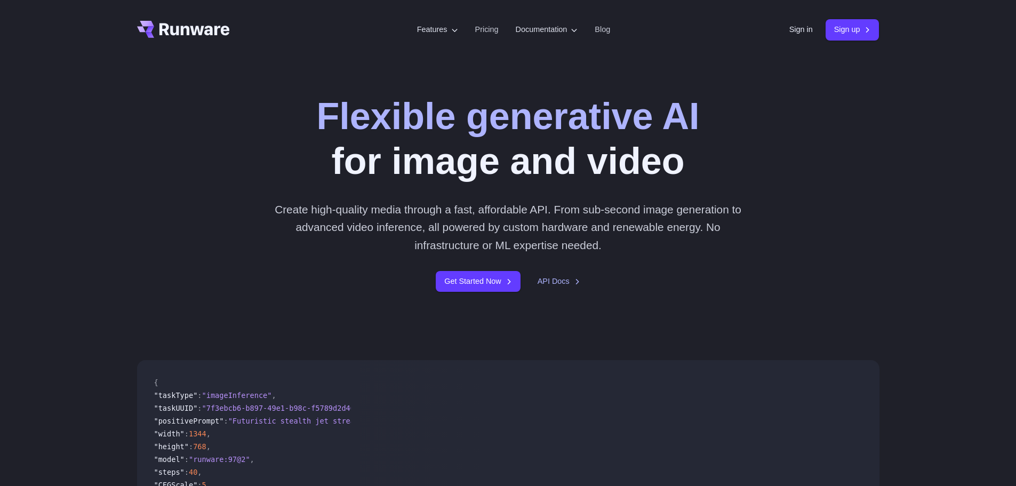 The image size is (1016, 486). I want to click on span: "taskUUID", so click(176, 408).